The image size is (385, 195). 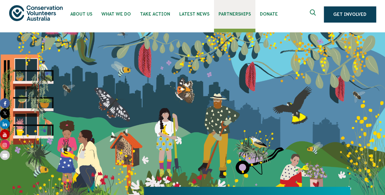 What do you see at coordinates (235, 14) in the screenshot?
I see `span: Partnerships` at bounding box center [235, 14].